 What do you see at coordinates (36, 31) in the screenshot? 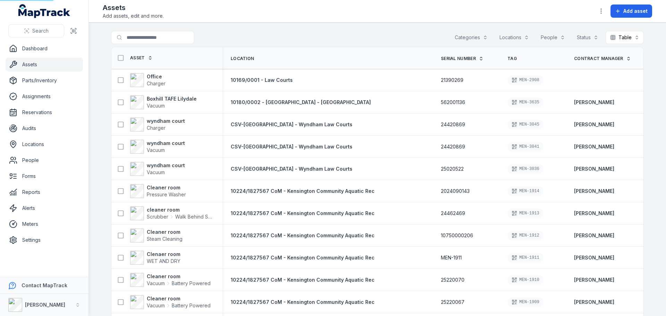
I see `button: Search` at bounding box center [36, 31].